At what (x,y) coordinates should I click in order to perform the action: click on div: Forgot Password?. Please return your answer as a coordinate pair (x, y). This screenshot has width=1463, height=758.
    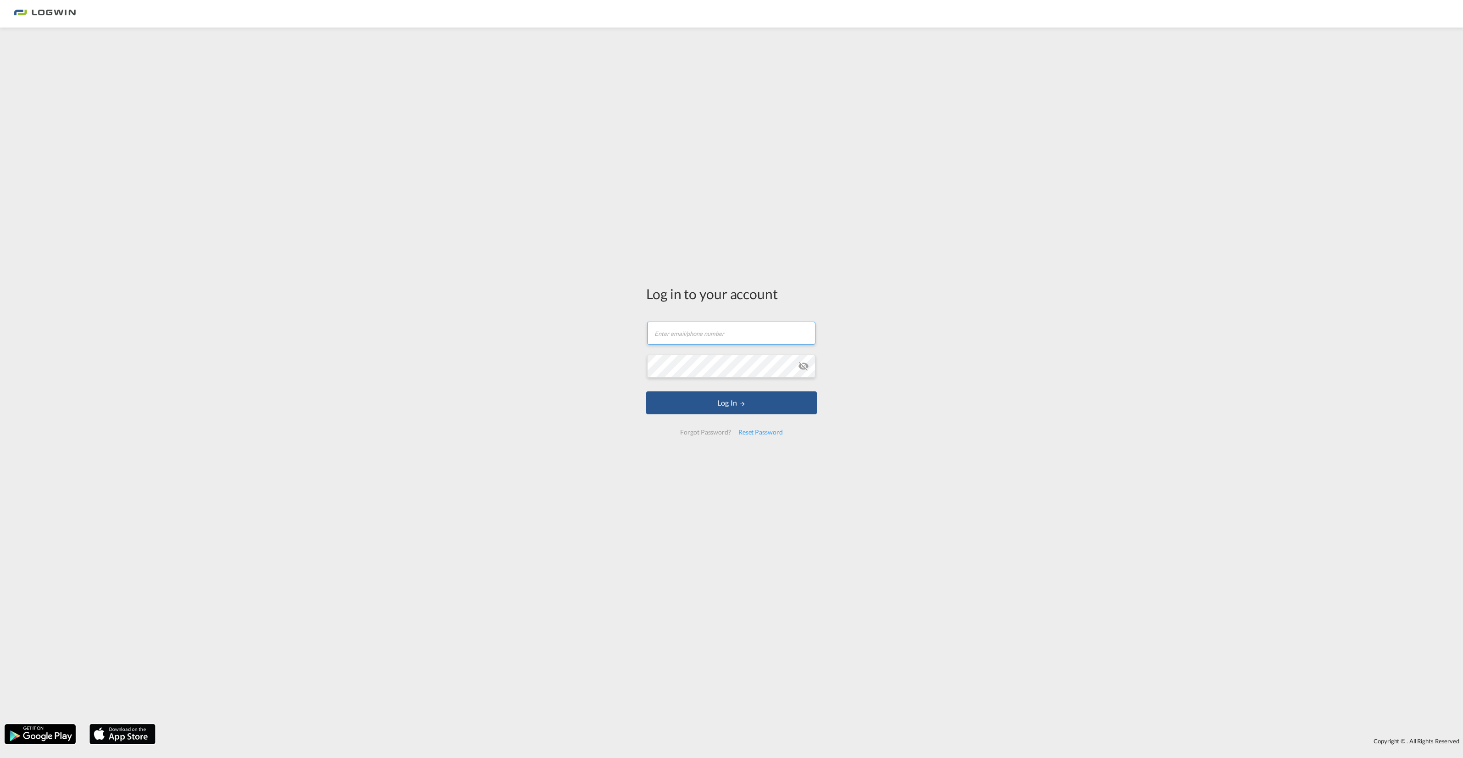
    Looking at the image, I should click on (705, 432).